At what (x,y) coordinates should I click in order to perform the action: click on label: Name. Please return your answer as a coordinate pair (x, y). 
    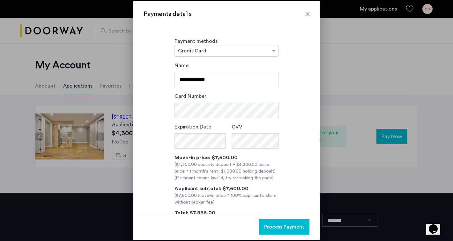
    Looking at the image, I should click on (182, 65).